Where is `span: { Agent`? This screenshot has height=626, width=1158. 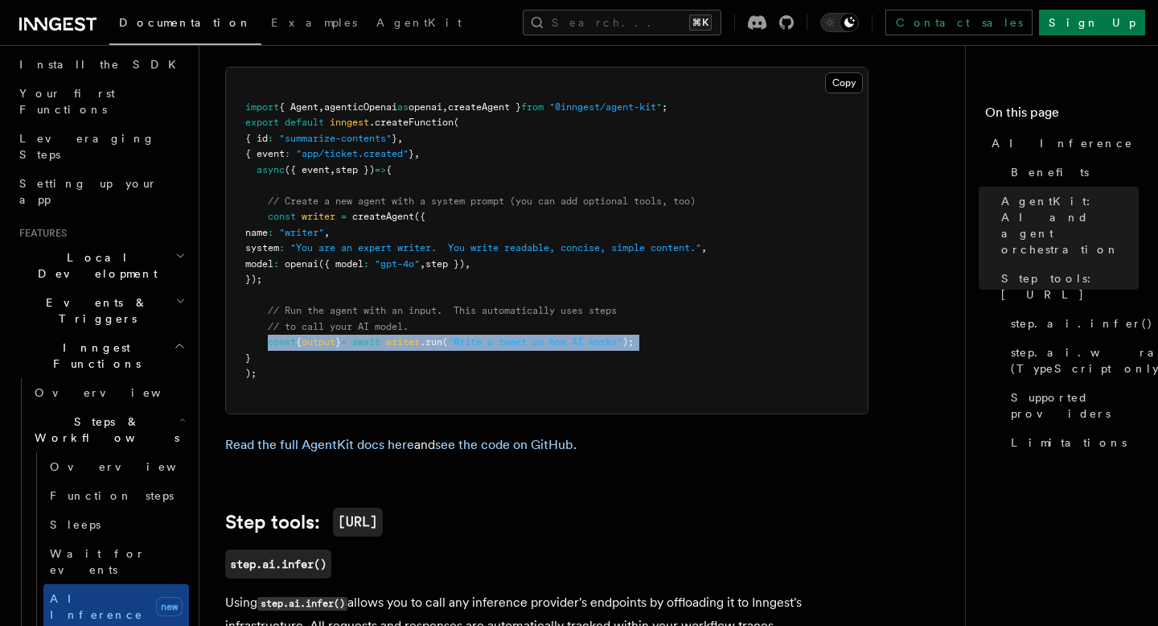 span: { Agent is located at coordinates (298, 107).